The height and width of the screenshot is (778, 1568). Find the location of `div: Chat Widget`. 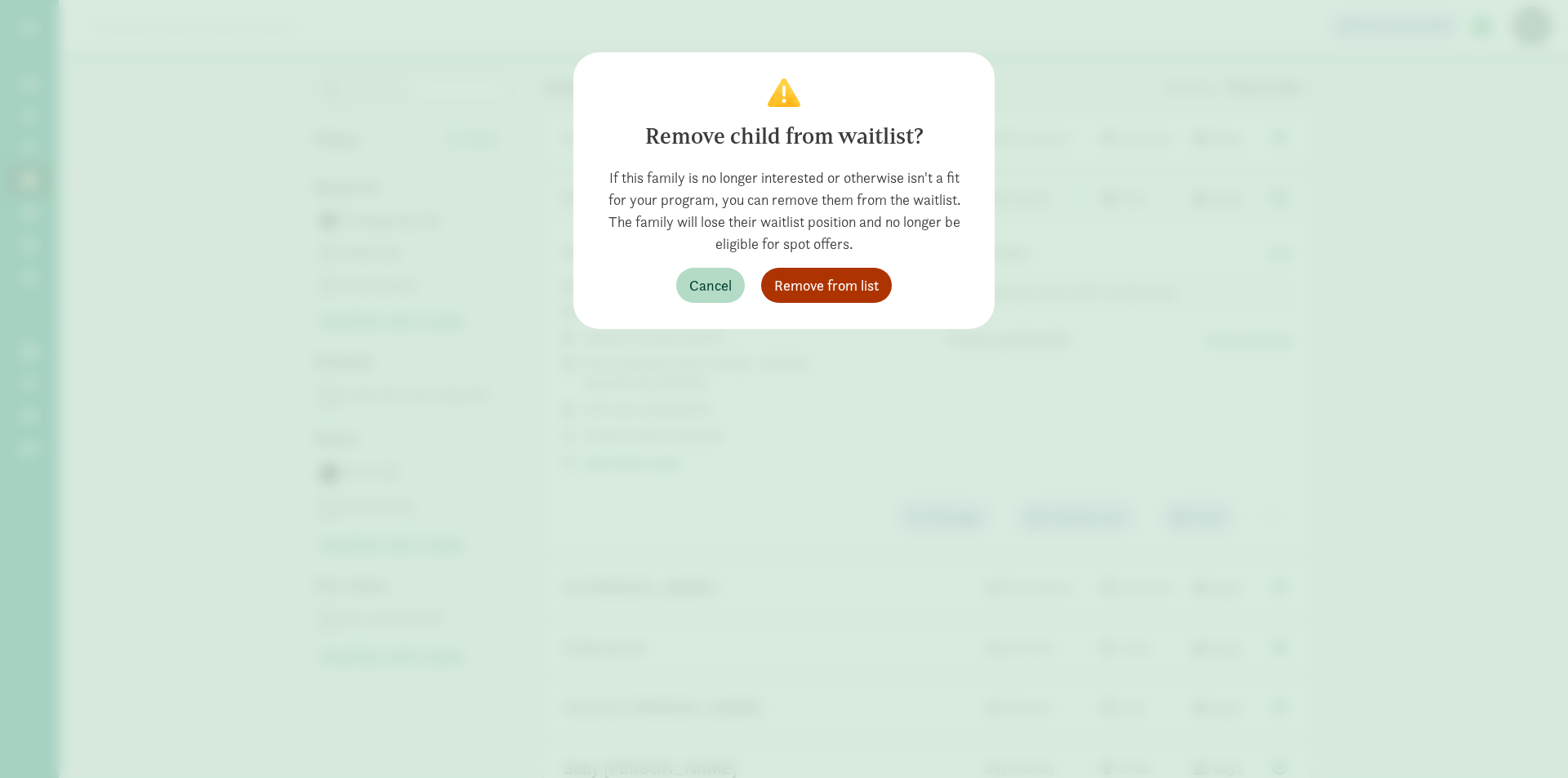

div: Chat Widget is located at coordinates (1527, 739).